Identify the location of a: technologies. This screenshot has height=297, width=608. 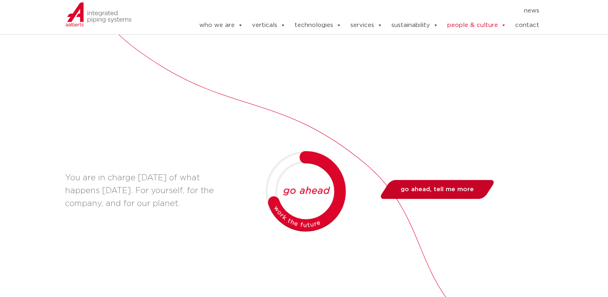
(317, 25).